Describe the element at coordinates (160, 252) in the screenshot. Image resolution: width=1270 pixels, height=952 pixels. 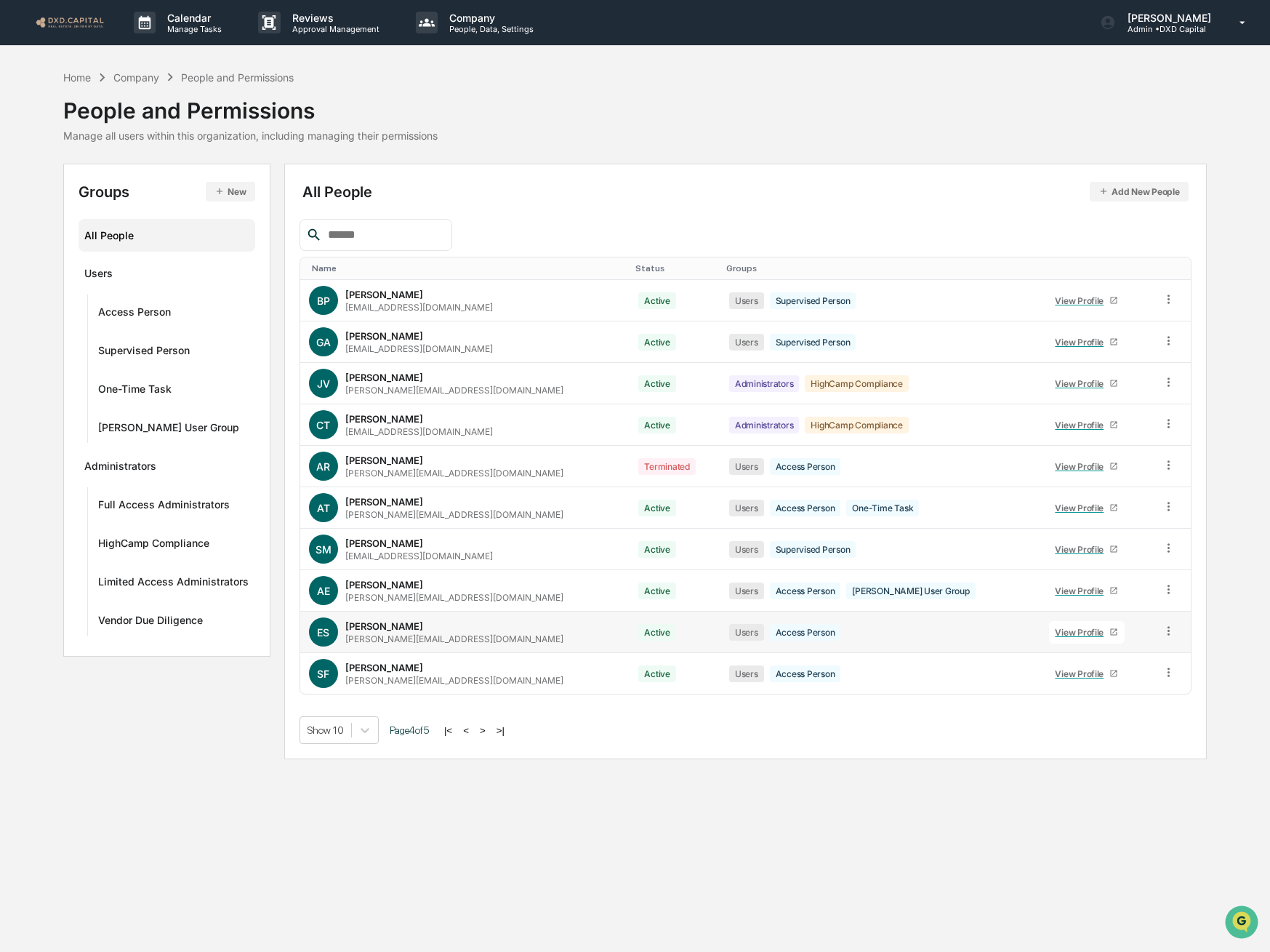
I see `span: Pylon` at that location.